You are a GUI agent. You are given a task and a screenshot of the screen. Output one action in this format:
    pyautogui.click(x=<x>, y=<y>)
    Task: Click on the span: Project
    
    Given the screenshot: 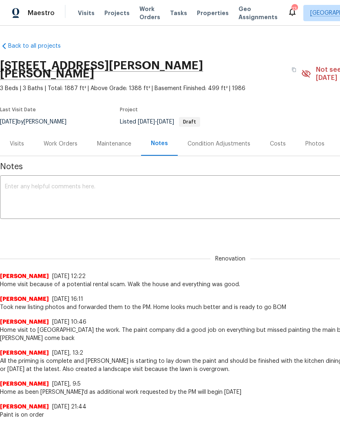 What is the action you would take?
    pyautogui.click(x=129, y=110)
    